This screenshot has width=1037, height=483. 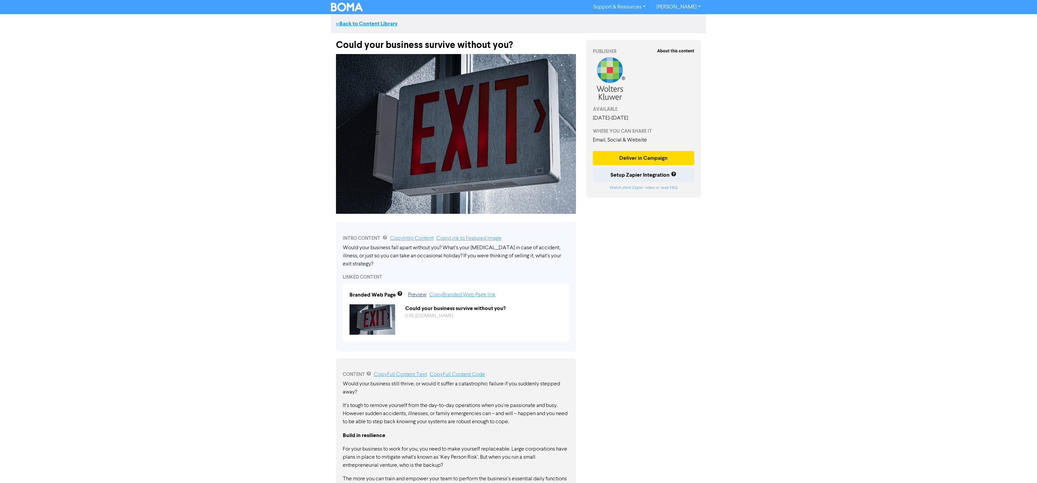 What do you see at coordinates (1020, 467) in the screenshot?
I see `div: Chat Widget` at bounding box center [1020, 467].